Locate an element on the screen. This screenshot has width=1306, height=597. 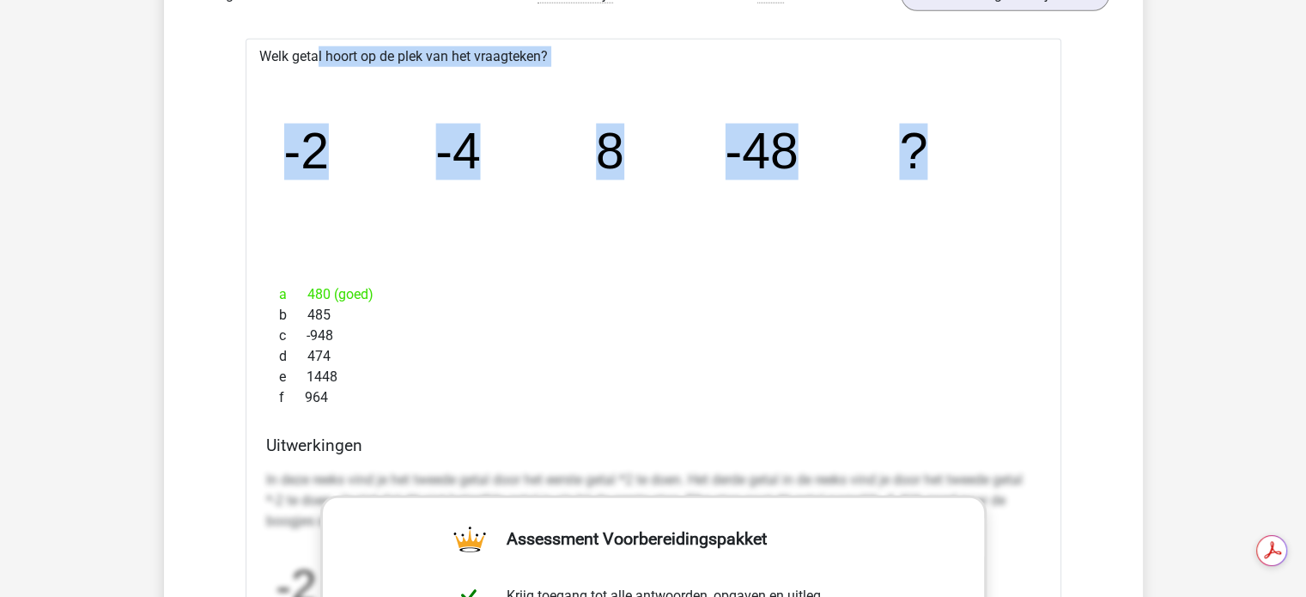
tspan: -48 is located at coordinates (762, 152).